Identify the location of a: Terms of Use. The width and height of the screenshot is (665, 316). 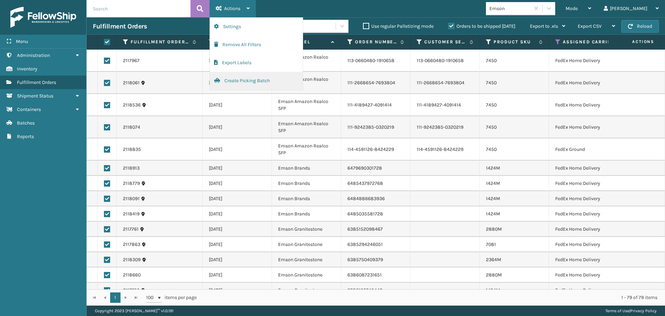
(618, 311).